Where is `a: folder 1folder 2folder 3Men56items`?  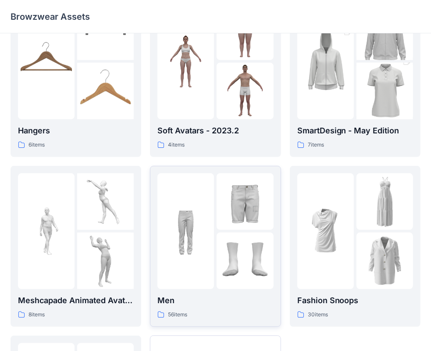
a: folder 1folder 2folder 3Men56items is located at coordinates (215, 246).